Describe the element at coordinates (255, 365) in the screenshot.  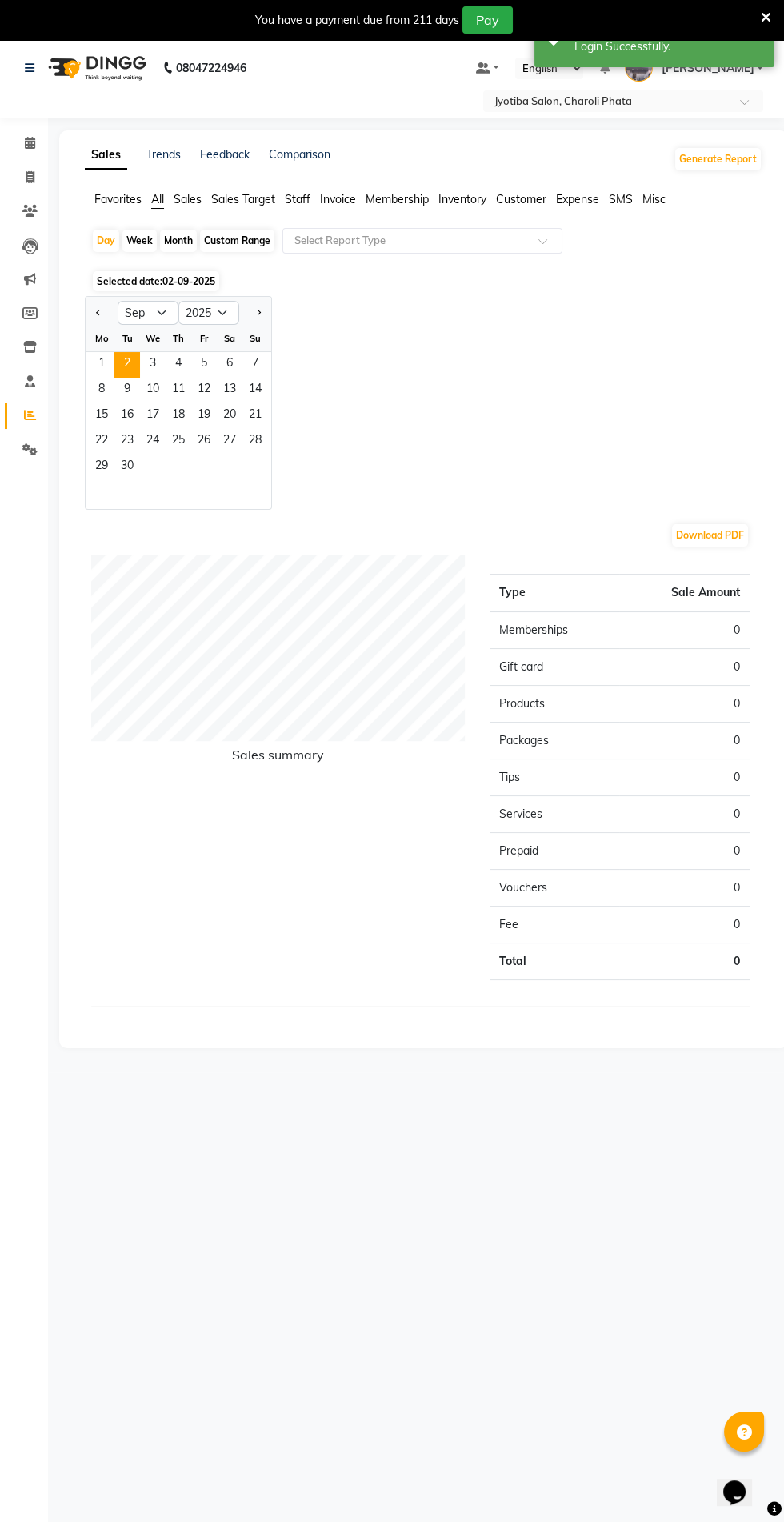
I see `span: 7` at that location.